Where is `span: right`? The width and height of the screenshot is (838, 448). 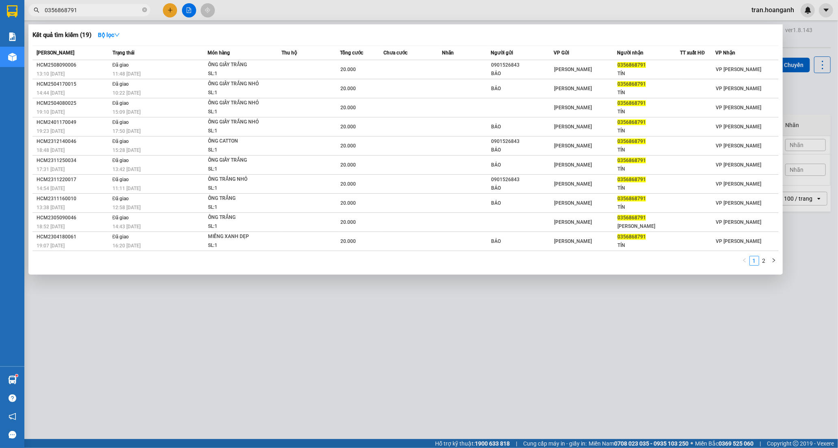 span: right is located at coordinates (774, 261).